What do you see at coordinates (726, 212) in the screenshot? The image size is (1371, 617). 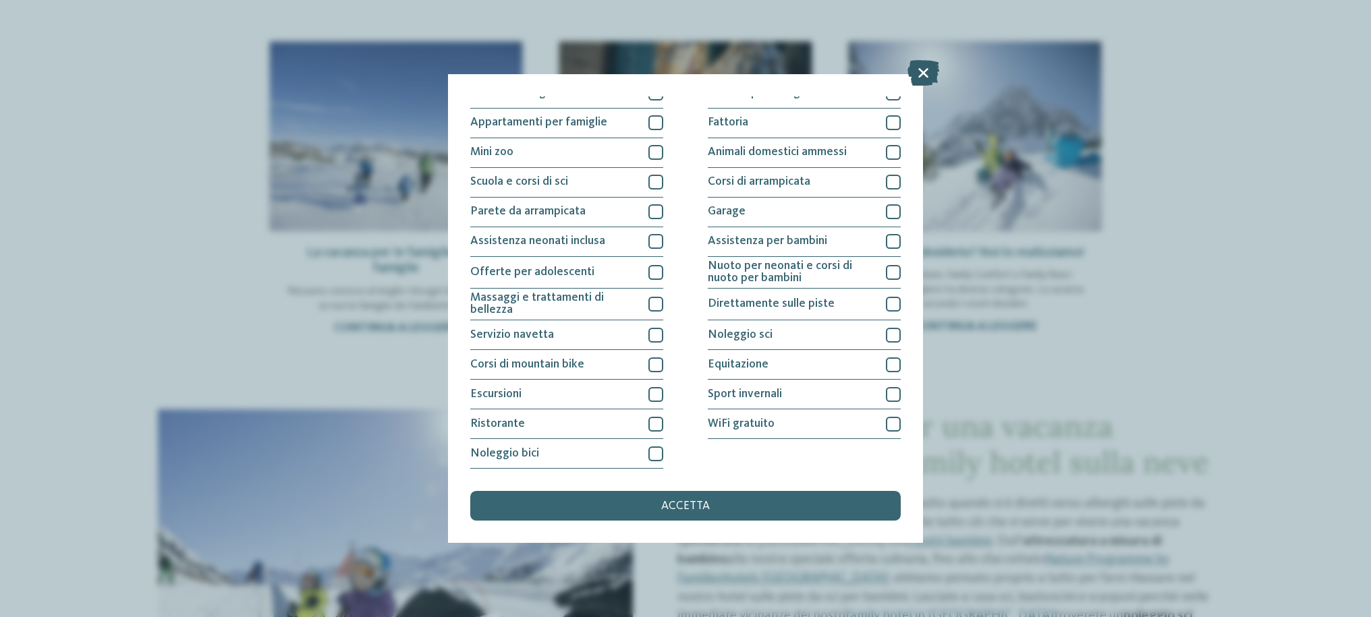 I see `span: Garage` at bounding box center [726, 212].